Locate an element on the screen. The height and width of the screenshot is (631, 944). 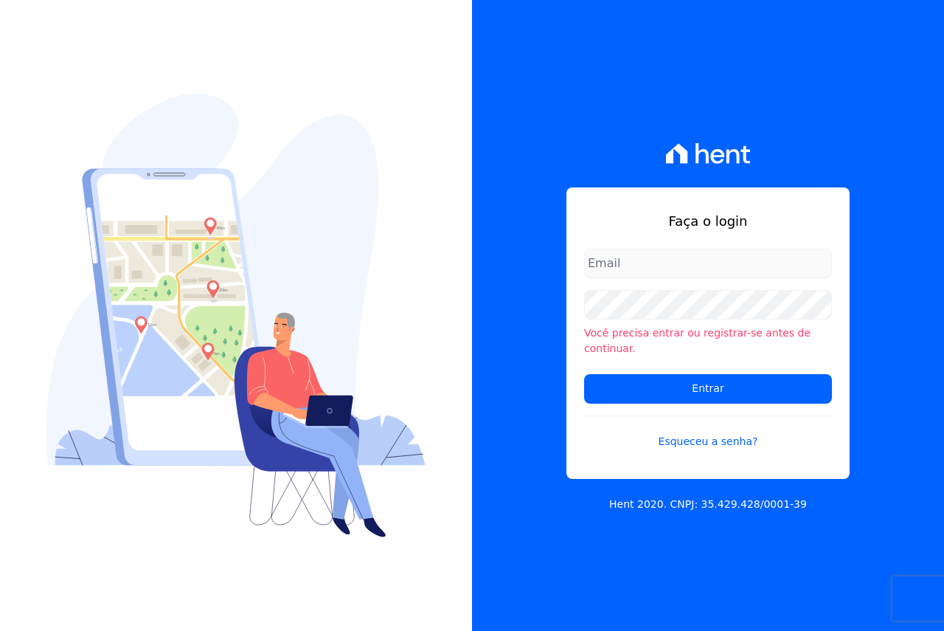
a: Esqueceu a senha? is located at coordinates (708, 432).